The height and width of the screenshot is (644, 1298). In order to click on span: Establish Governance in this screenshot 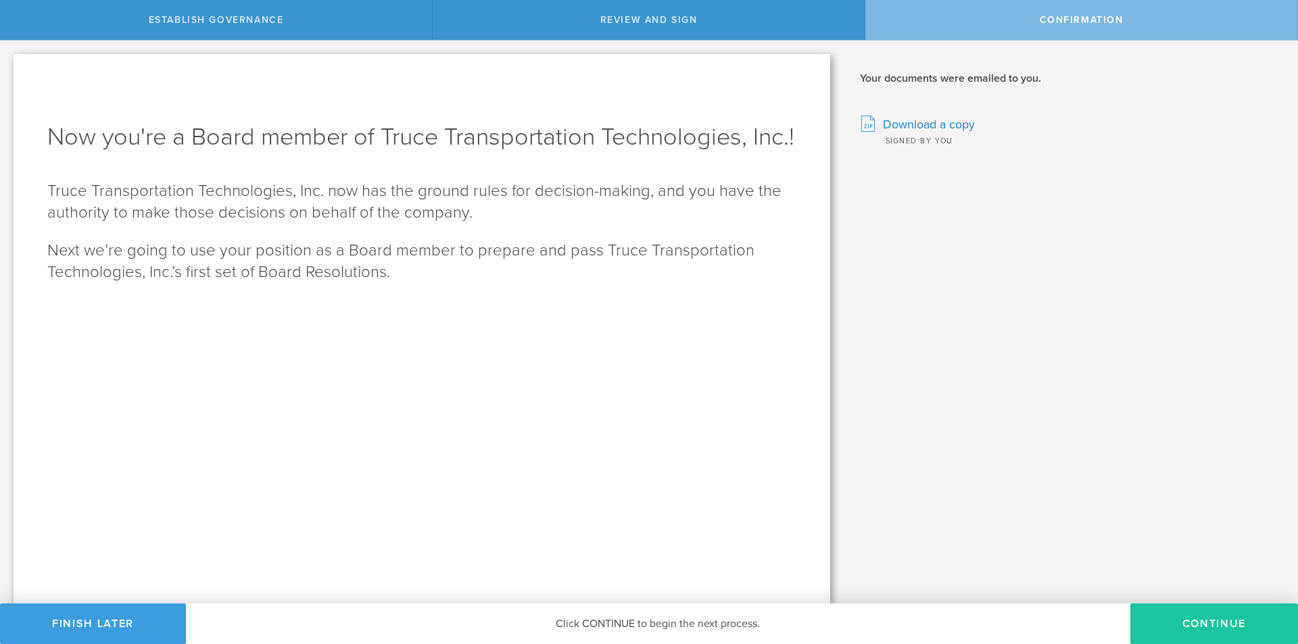, I will do `click(216, 20)`.